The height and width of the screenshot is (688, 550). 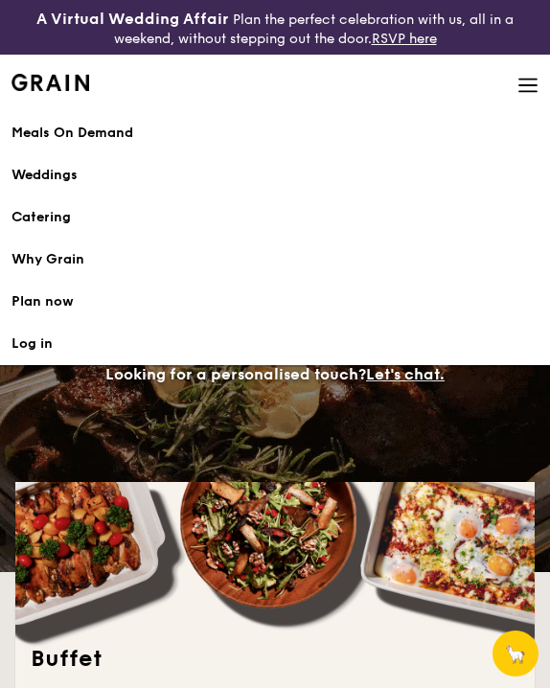 What do you see at coordinates (275, 133) in the screenshot?
I see `div: Meals On Demand` at bounding box center [275, 133].